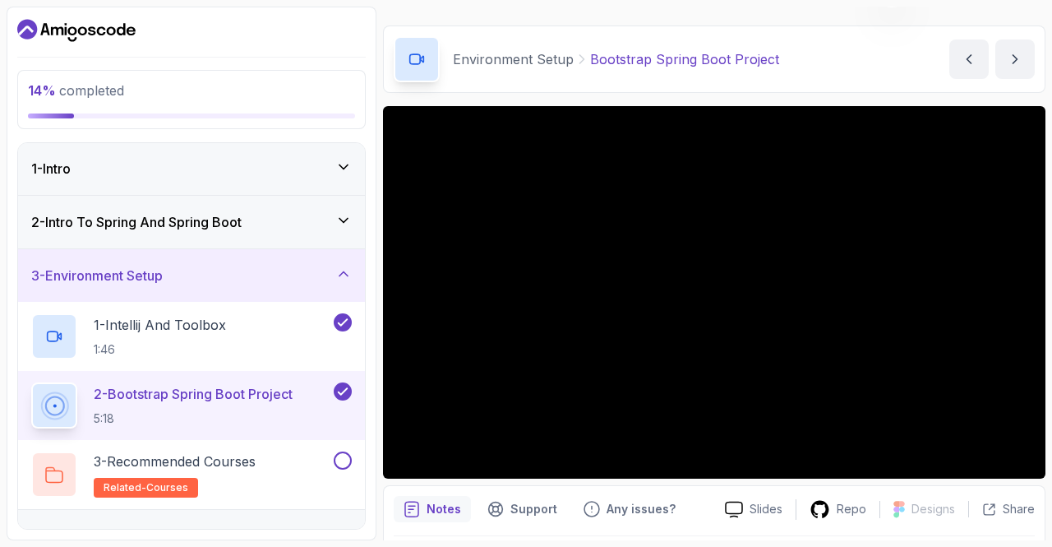 This screenshot has height=547, width=1052. I want to click on p: 1:46, so click(159, 349).